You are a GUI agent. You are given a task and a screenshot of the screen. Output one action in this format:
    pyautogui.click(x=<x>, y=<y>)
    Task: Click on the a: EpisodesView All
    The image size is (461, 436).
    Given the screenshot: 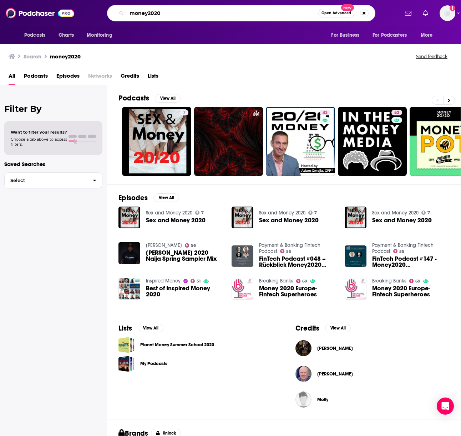 What is the action you would take?
    pyautogui.click(x=149, y=198)
    